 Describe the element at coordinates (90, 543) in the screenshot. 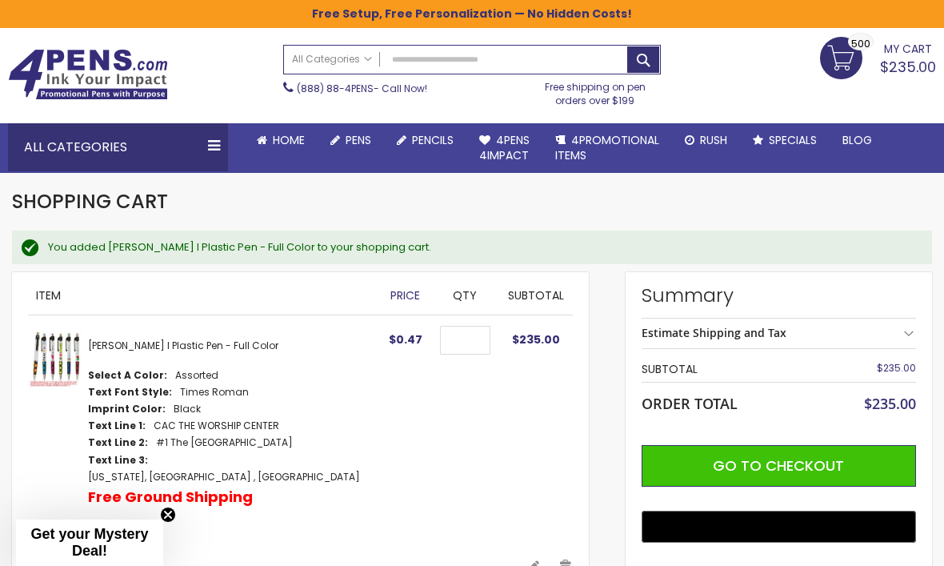

I see `div: Get your Mystery Deal!Close teaser` at that location.